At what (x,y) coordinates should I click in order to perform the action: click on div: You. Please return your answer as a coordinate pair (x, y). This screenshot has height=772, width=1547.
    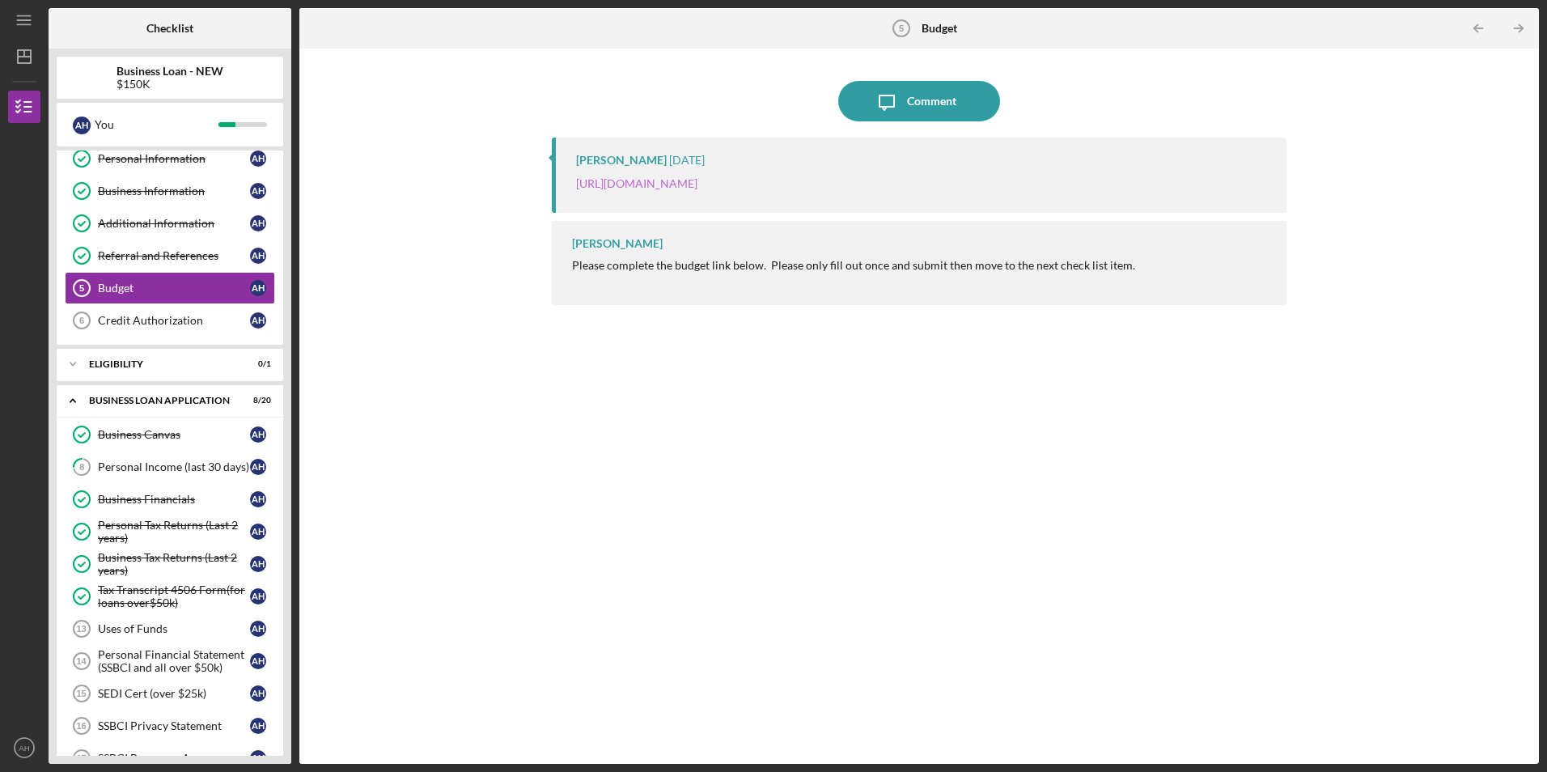
    Looking at the image, I should click on (156, 125).